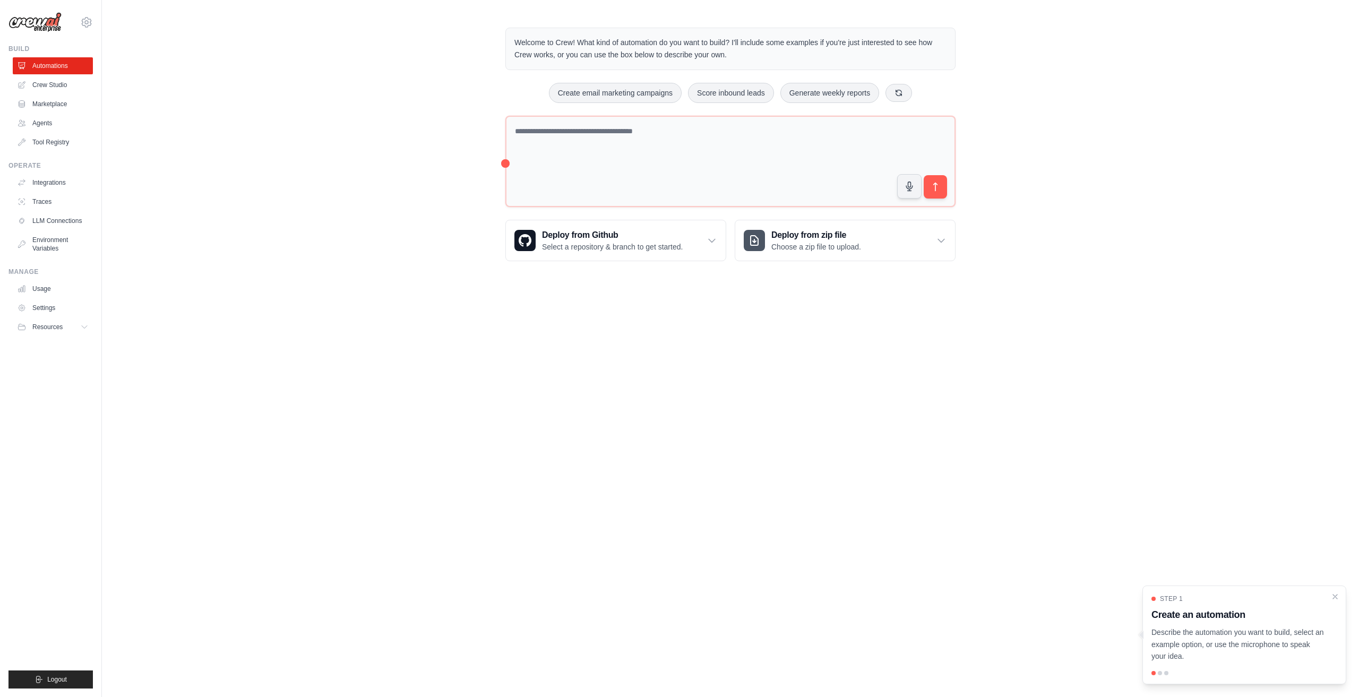 The width and height of the screenshot is (1359, 697). Describe the element at coordinates (612, 247) in the screenshot. I see `p: Select a repository & branch to get started.` at that location.